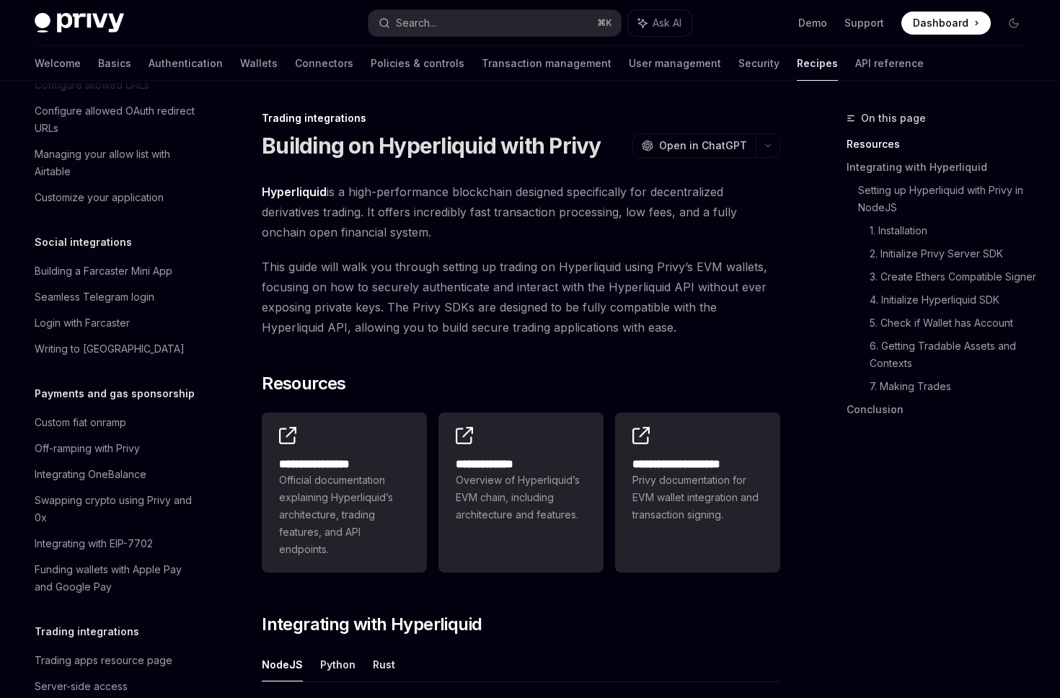  What do you see at coordinates (115, 509) in the screenshot?
I see `a: Swapping crypto using Privy and 0x` at bounding box center [115, 509].